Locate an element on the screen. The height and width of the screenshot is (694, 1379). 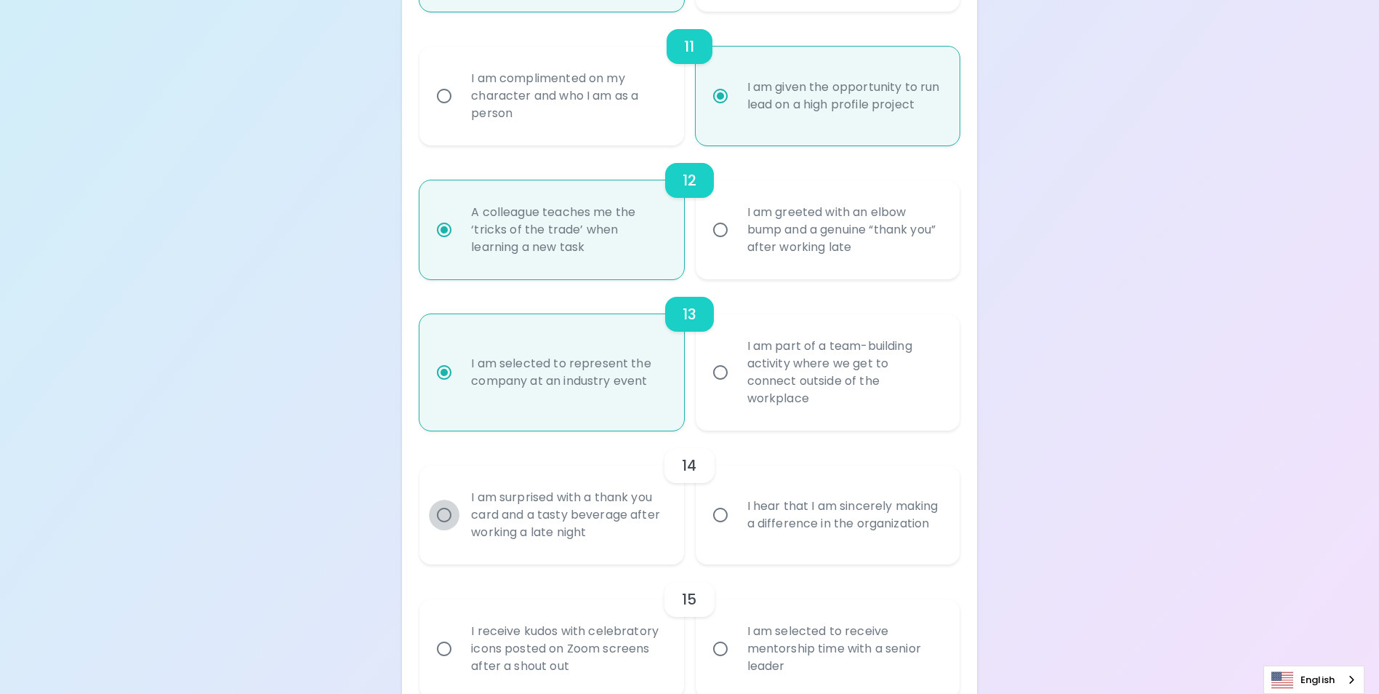
div: I hear that I am sincerely making a difference in the organization is located at coordinates (843, 515).